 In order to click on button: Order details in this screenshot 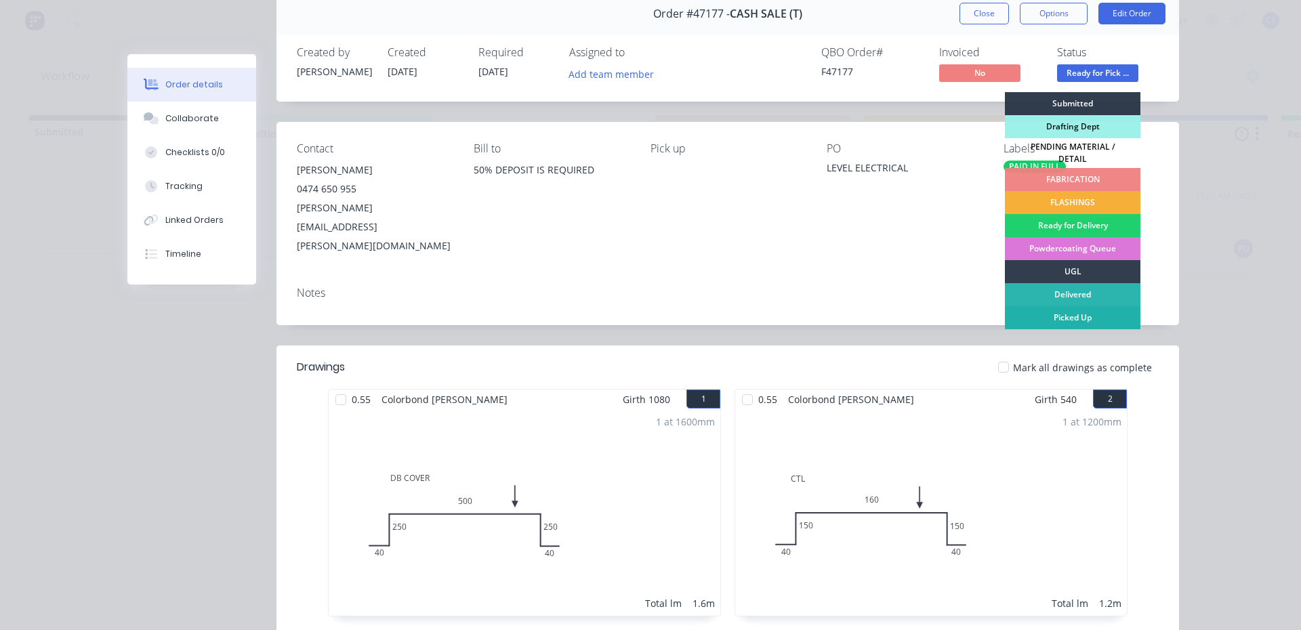, I will do `click(192, 85)`.